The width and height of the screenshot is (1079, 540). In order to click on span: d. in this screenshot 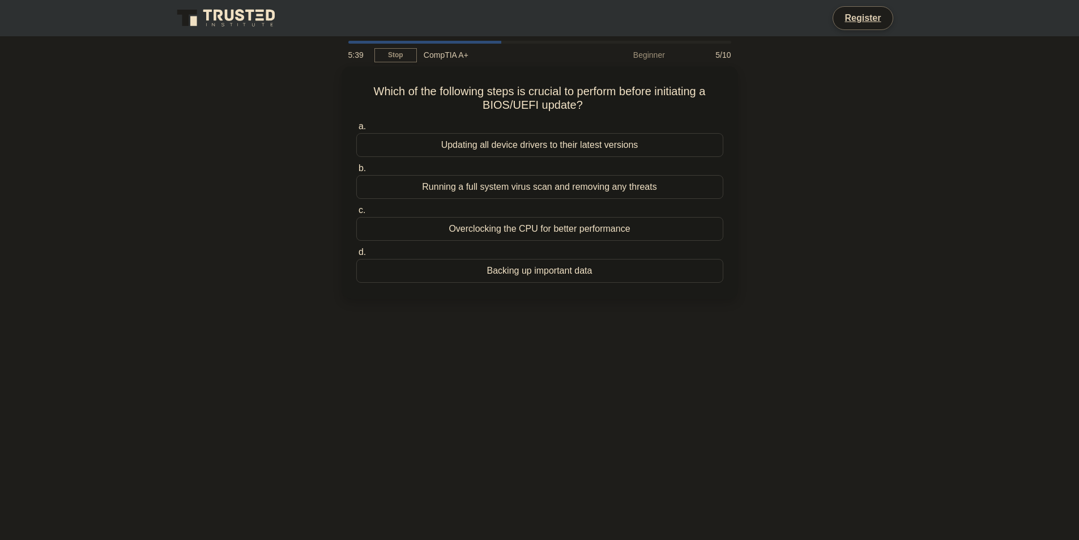, I will do `click(362, 251)`.